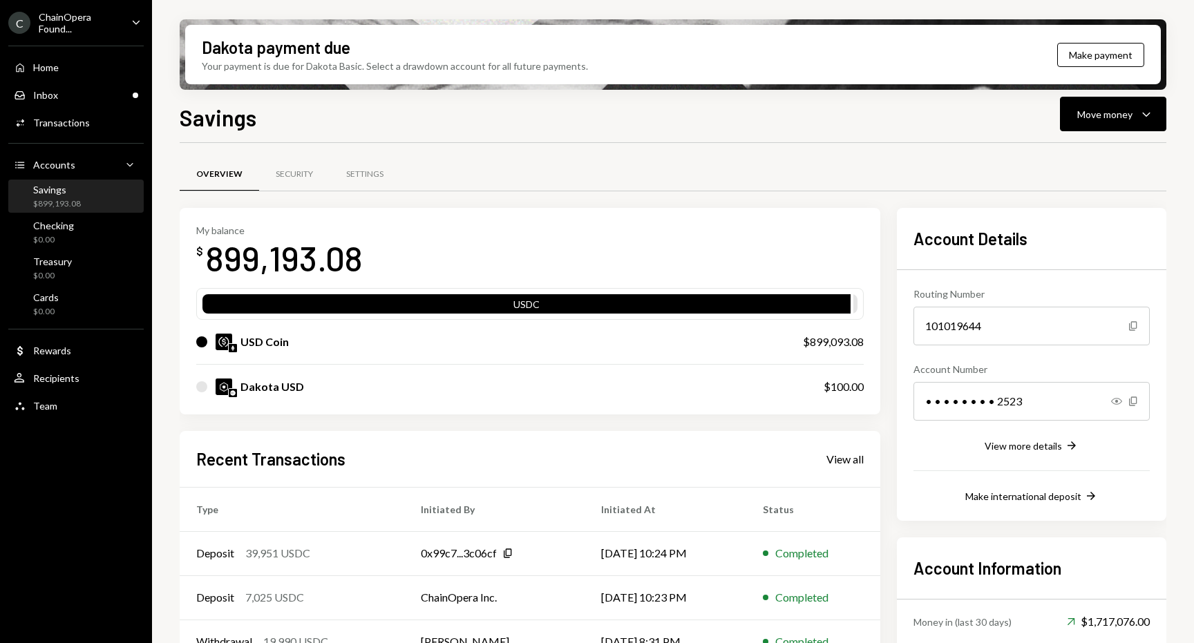  What do you see at coordinates (233, 393) in the screenshot?
I see `img: base-mainnet` at bounding box center [233, 393].